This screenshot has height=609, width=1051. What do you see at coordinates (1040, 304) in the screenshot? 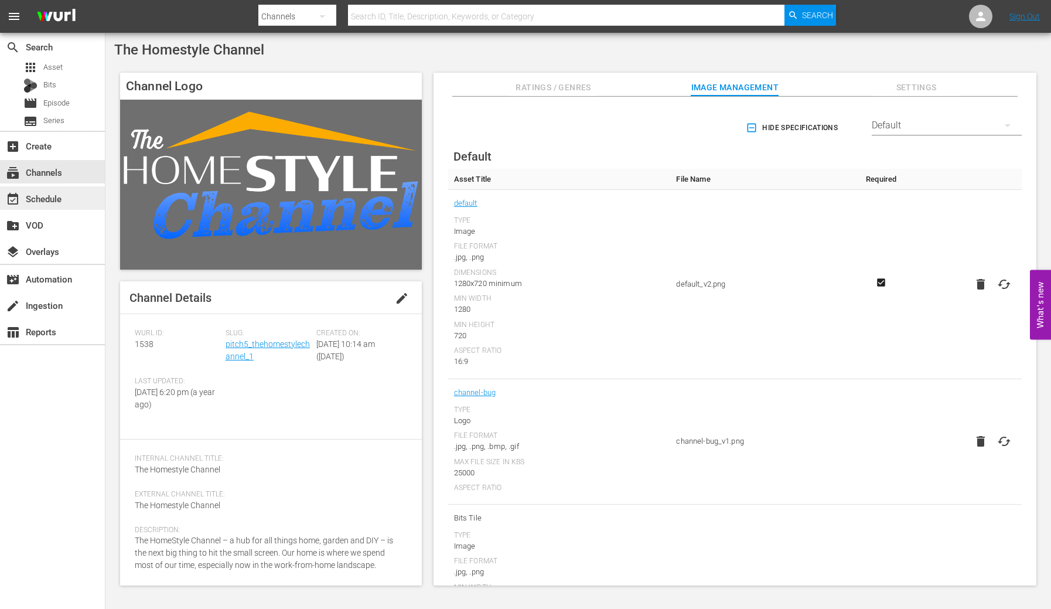
I see `button: Open Feedback Widget` at bounding box center [1040, 304].